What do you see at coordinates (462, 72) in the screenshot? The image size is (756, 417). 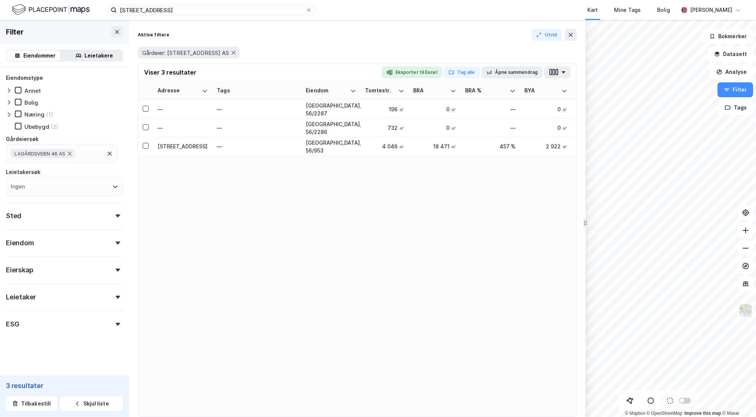 I see `button: Tag alle` at bounding box center [462, 72].